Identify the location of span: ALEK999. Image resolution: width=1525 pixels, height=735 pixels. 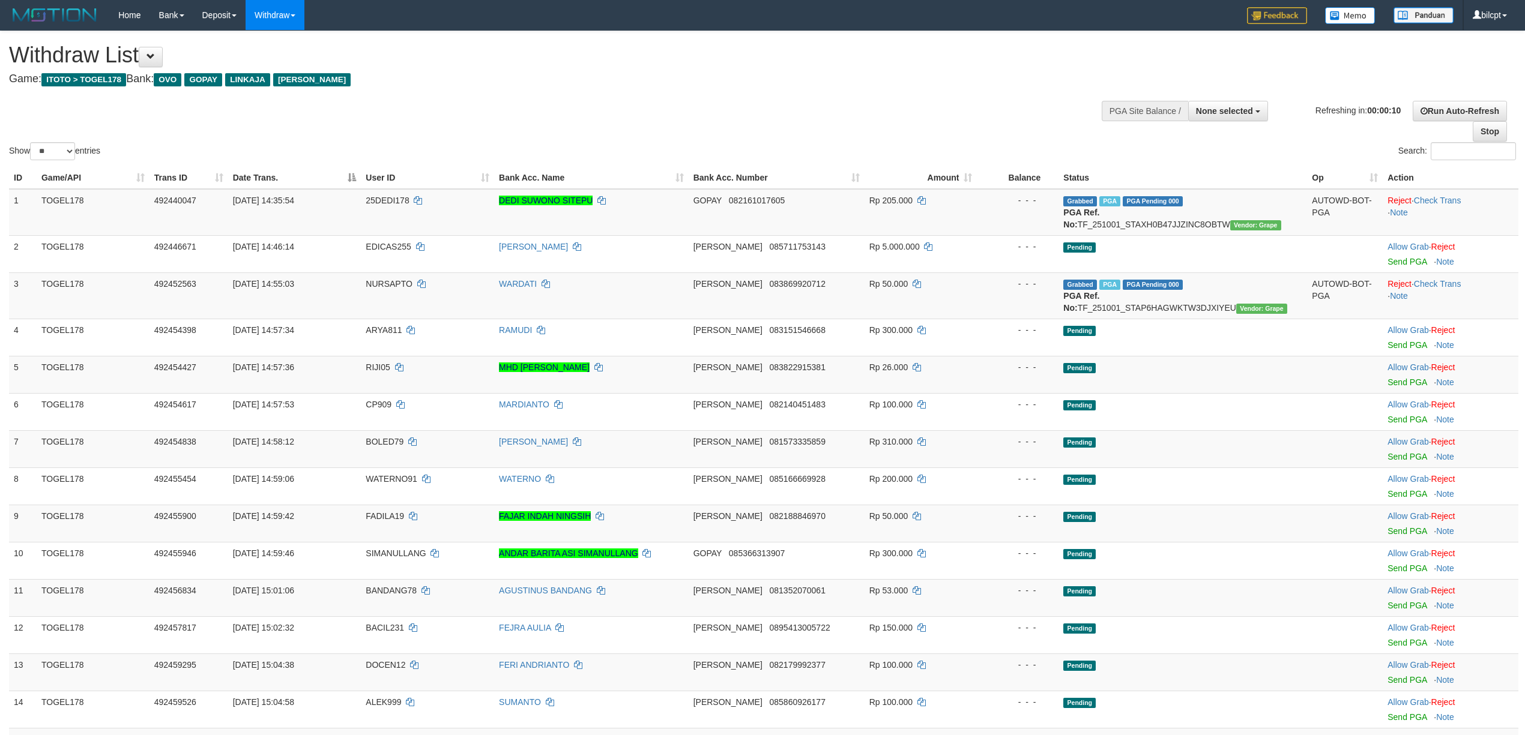
(383, 702).